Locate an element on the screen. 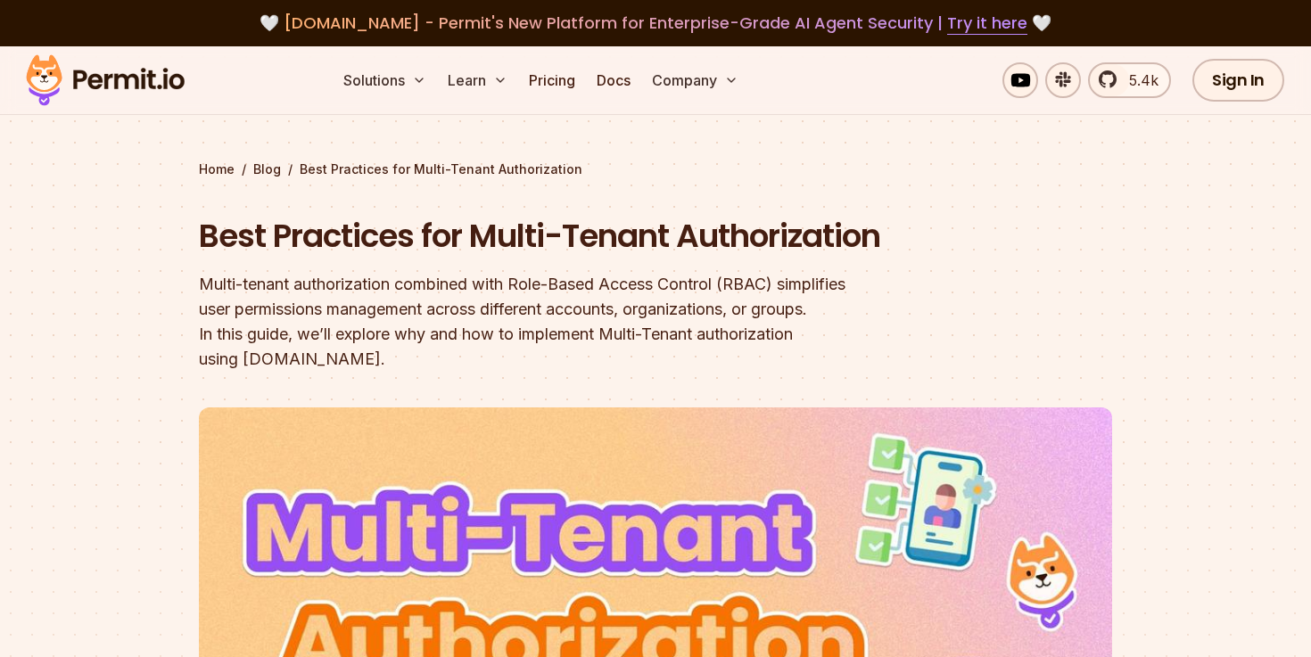  h1: Best Practices for Multi-Tenant Authorization is located at coordinates (541, 236).